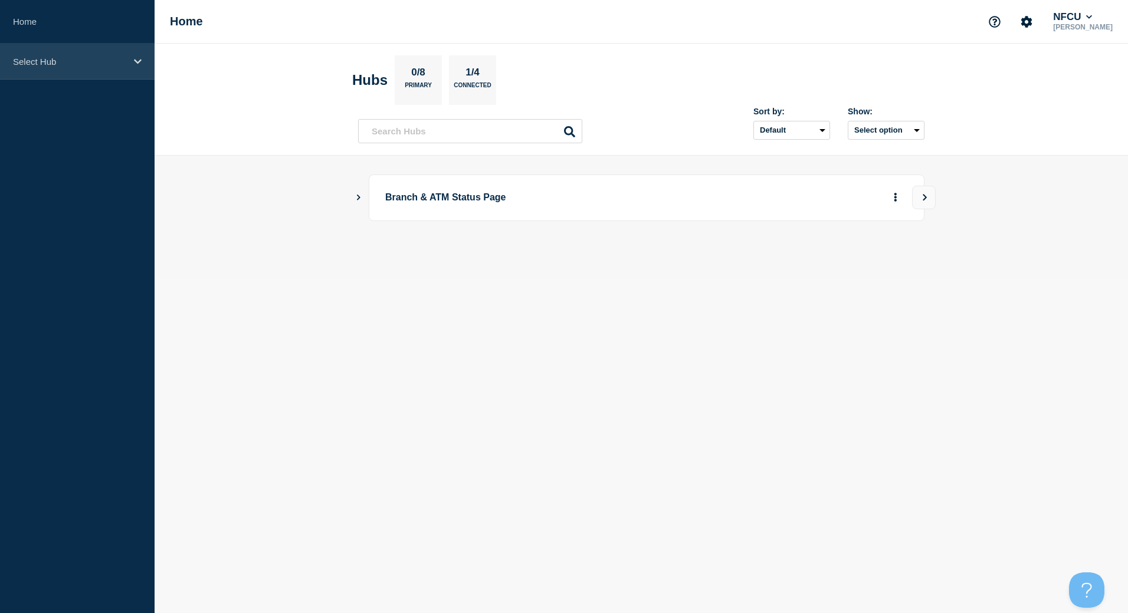  I want to click on p: Branch & ATM Status Page, so click(548, 198).